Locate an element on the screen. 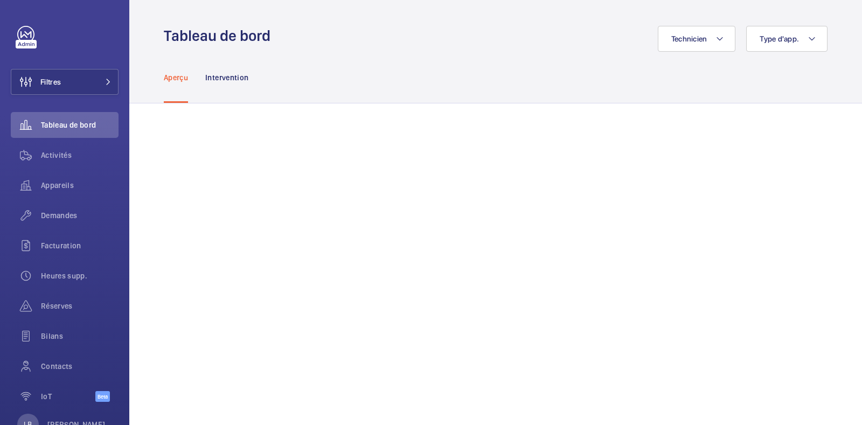  p: Intervention is located at coordinates (227, 78).